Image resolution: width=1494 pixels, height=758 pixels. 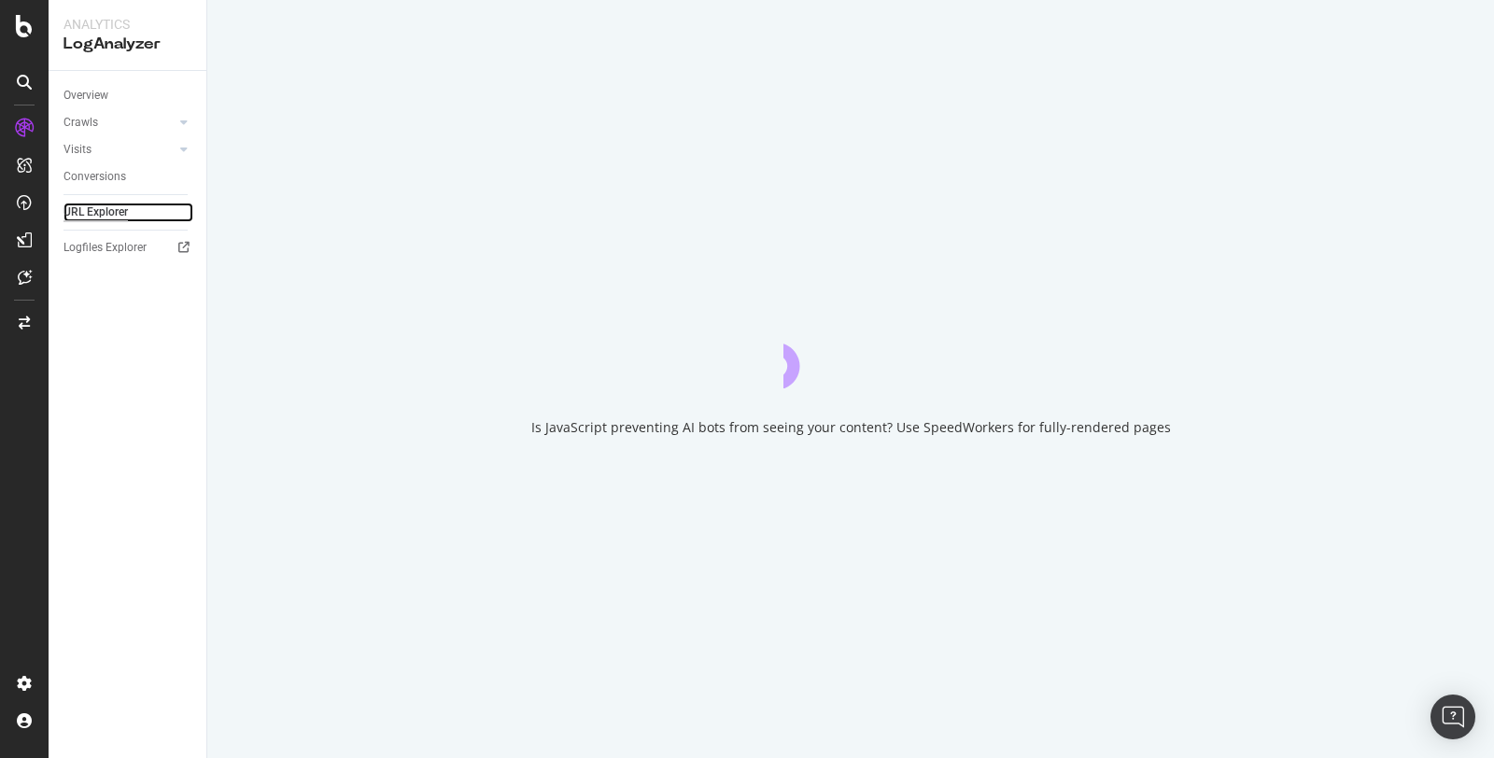 I want to click on a: Conversions, so click(x=128, y=176).